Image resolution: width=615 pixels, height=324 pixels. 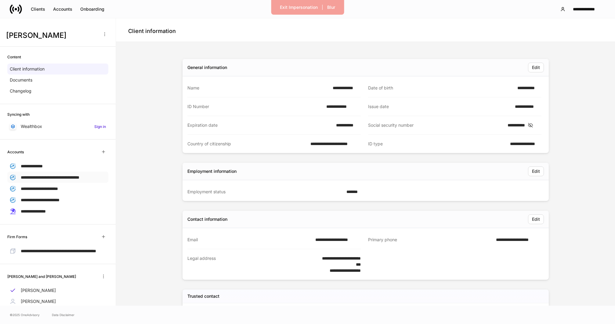 What do you see at coordinates (17, 237) in the screenshot?
I see `h6: Firm Forms` at bounding box center [17, 237].